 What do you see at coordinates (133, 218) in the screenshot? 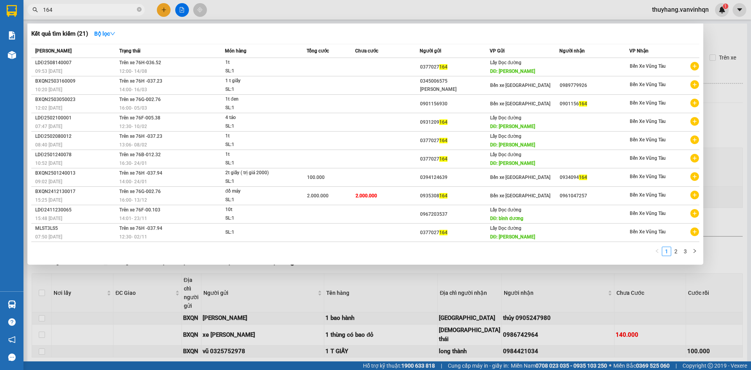
I see `span: 14:01 - 23/11` at bounding box center [133, 218].